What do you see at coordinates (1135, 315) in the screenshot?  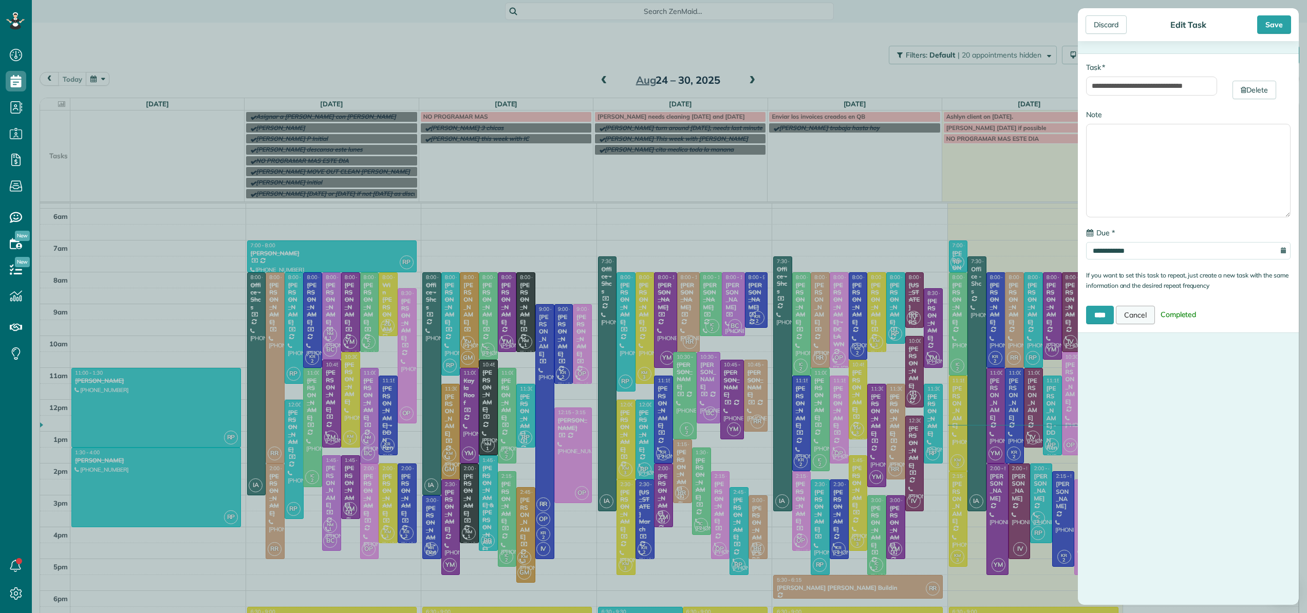 I see `a: Cancel` at bounding box center [1135, 315].